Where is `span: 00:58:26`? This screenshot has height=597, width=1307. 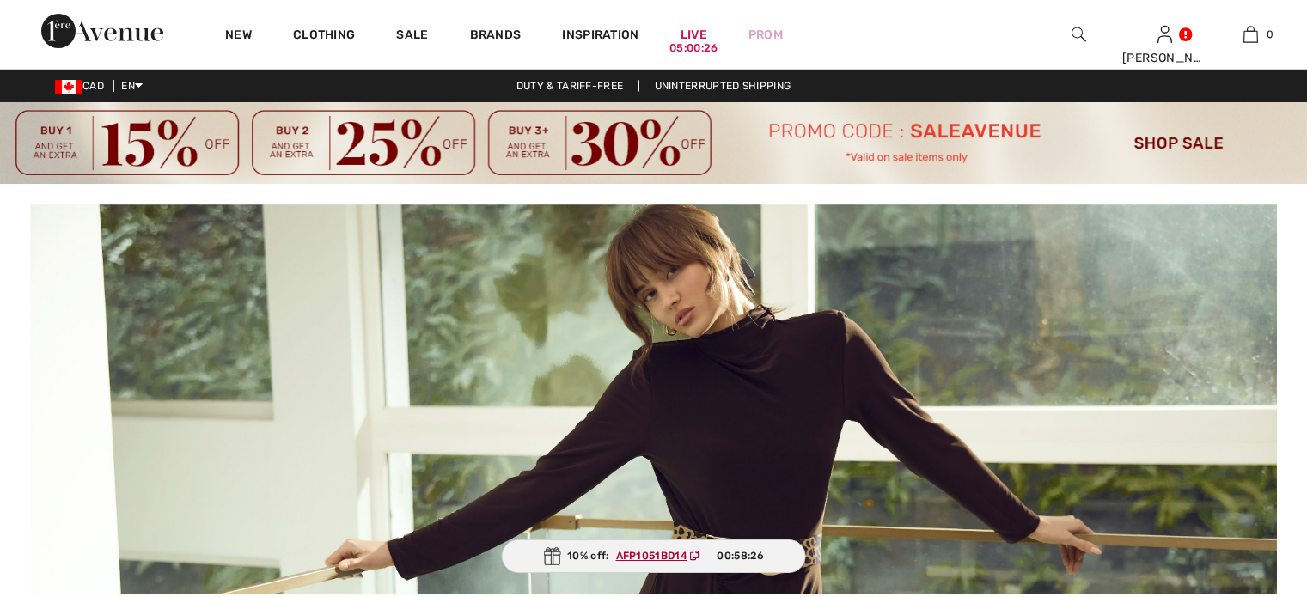
span: 00:58:26 is located at coordinates (740, 556).